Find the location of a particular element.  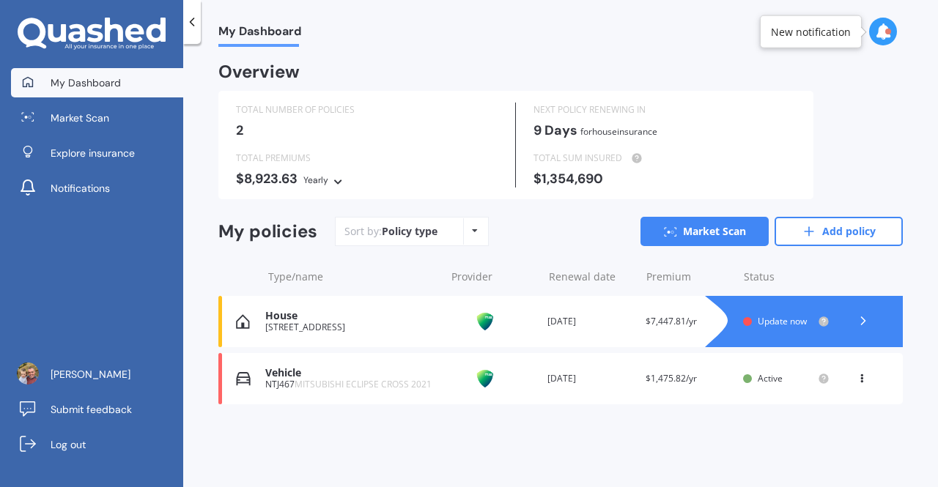

span: Active is located at coordinates (770, 378).